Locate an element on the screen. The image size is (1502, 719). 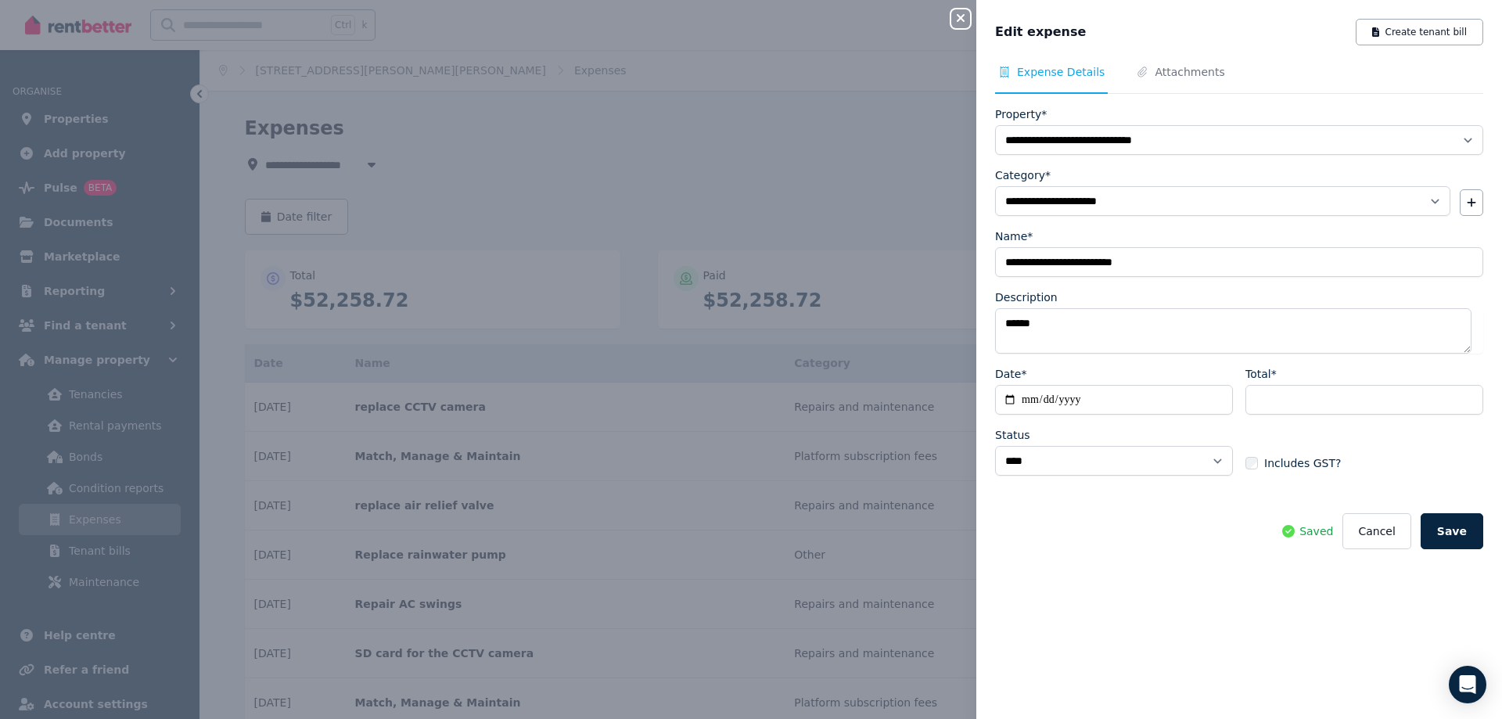
span: Includes GST? is located at coordinates (1302, 463).